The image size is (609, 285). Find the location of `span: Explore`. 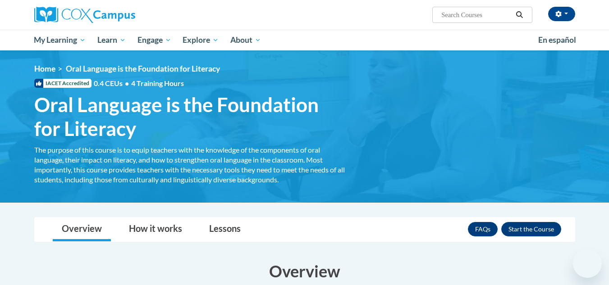

span: Explore is located at coordinates (201, 40).